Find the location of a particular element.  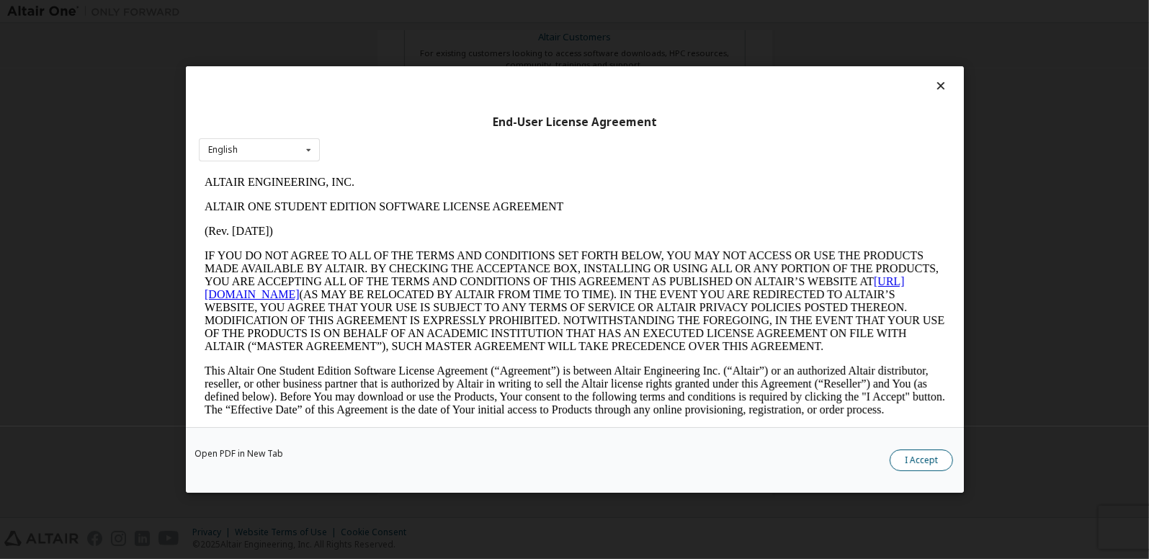

a: Open PDF in New Tab is located at coordinates (238, 454).